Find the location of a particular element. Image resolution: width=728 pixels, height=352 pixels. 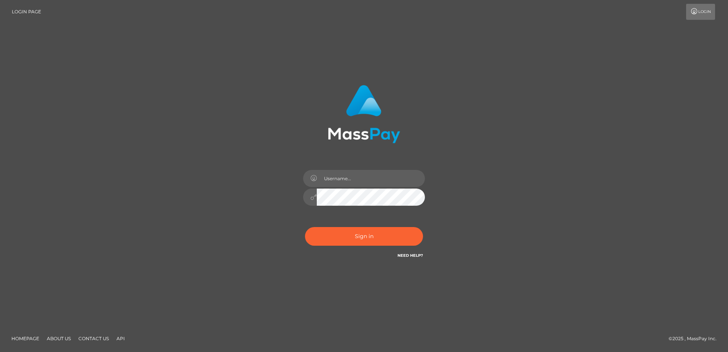

img: MassPay Login is located at coordinates (364, 114).